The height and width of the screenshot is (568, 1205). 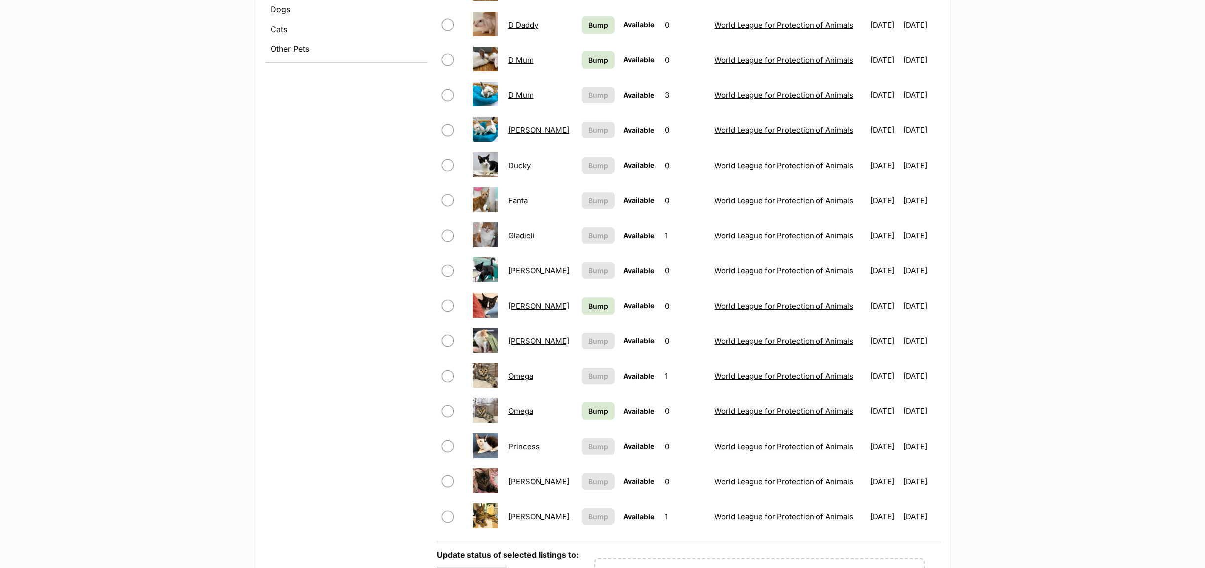 I want to click on td: 3, so click(x=685, y=95).